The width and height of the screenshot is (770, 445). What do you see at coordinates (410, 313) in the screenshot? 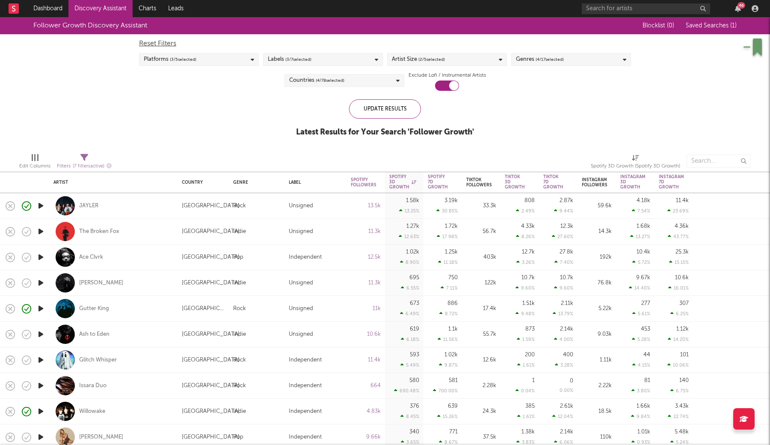
I see `div: 6.49 %` at bounding box center [410, 313].